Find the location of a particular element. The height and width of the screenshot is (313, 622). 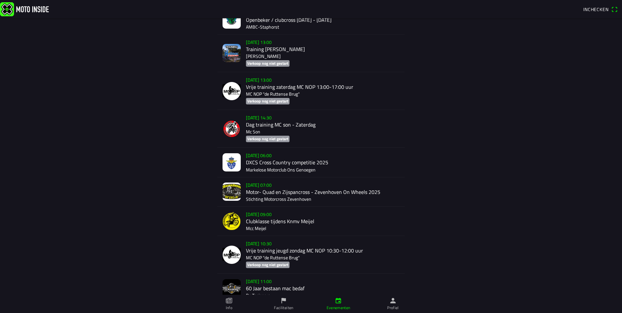

ion-label: Profiel is located at coordinates (393, 308).